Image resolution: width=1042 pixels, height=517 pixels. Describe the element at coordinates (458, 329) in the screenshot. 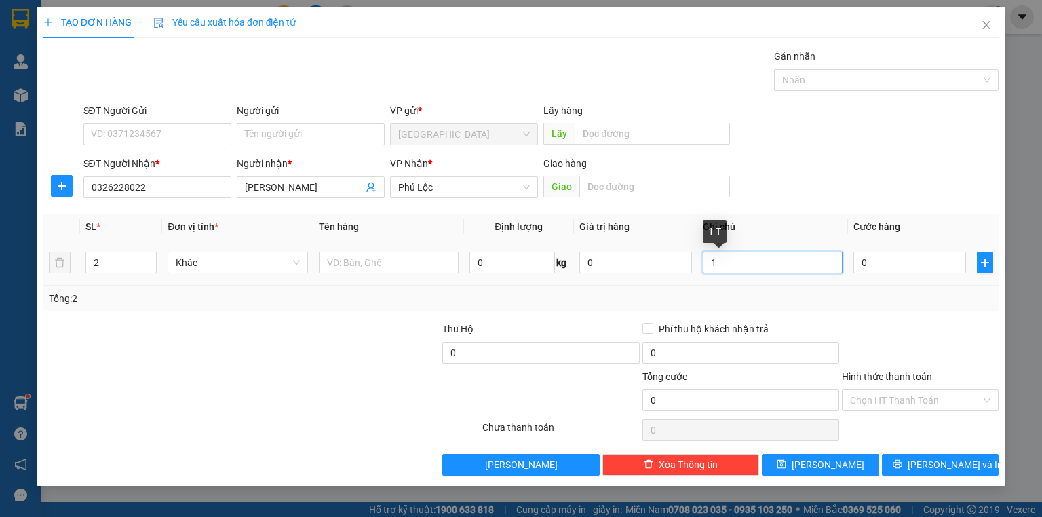

I see `span: Thu Hộ` at that location.